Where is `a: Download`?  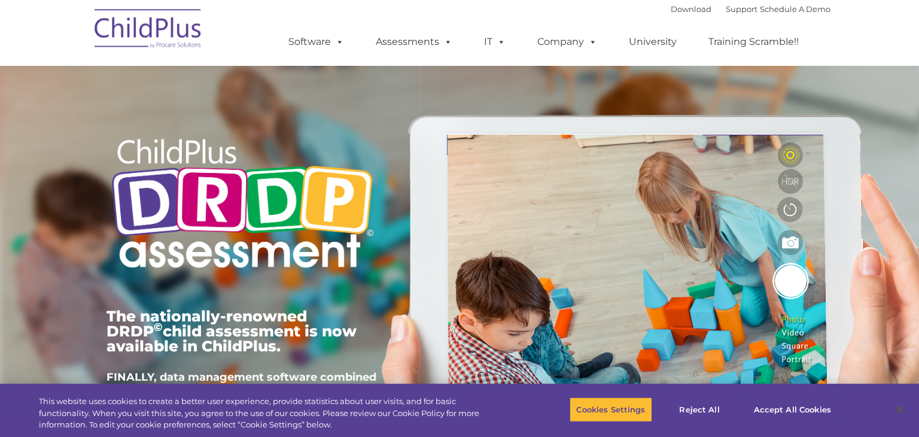 a: Download is located at coordinates (691, 9).